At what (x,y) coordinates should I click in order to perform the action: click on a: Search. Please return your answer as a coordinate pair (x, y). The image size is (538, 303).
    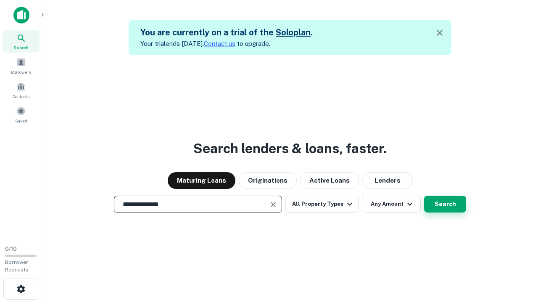
    Looking at the image, I should click on (21, 41).